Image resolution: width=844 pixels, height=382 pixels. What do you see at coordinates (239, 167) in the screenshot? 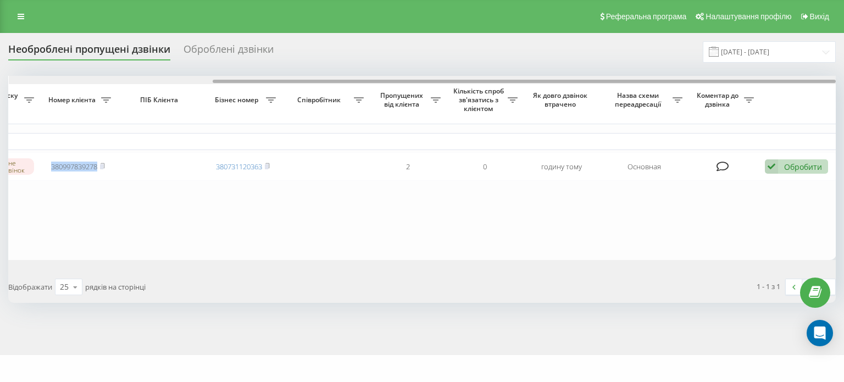
I see `a: 380731120363` at bounding box center [239, 167].